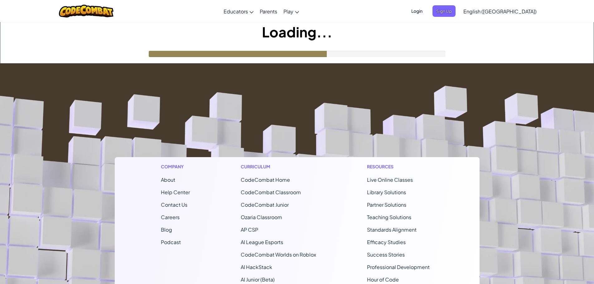 This screenshot has height=284, width=594. I want to click on h1: Company, so click(175, 166).